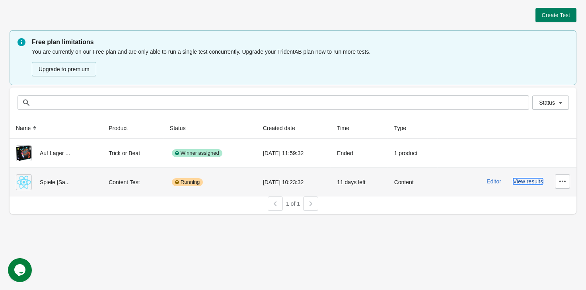 The height and width of the screenshot is (290, 586). Describe the element at coordinates (494, 181) in the screenshot. I see `button: Editor` at that location.